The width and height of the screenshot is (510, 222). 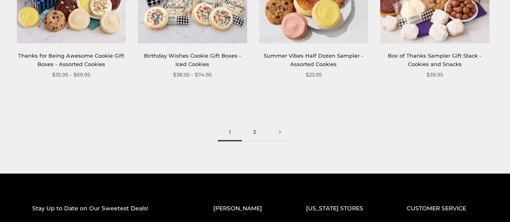 I want to click on span: $23.95, so click(x=314, y=75).